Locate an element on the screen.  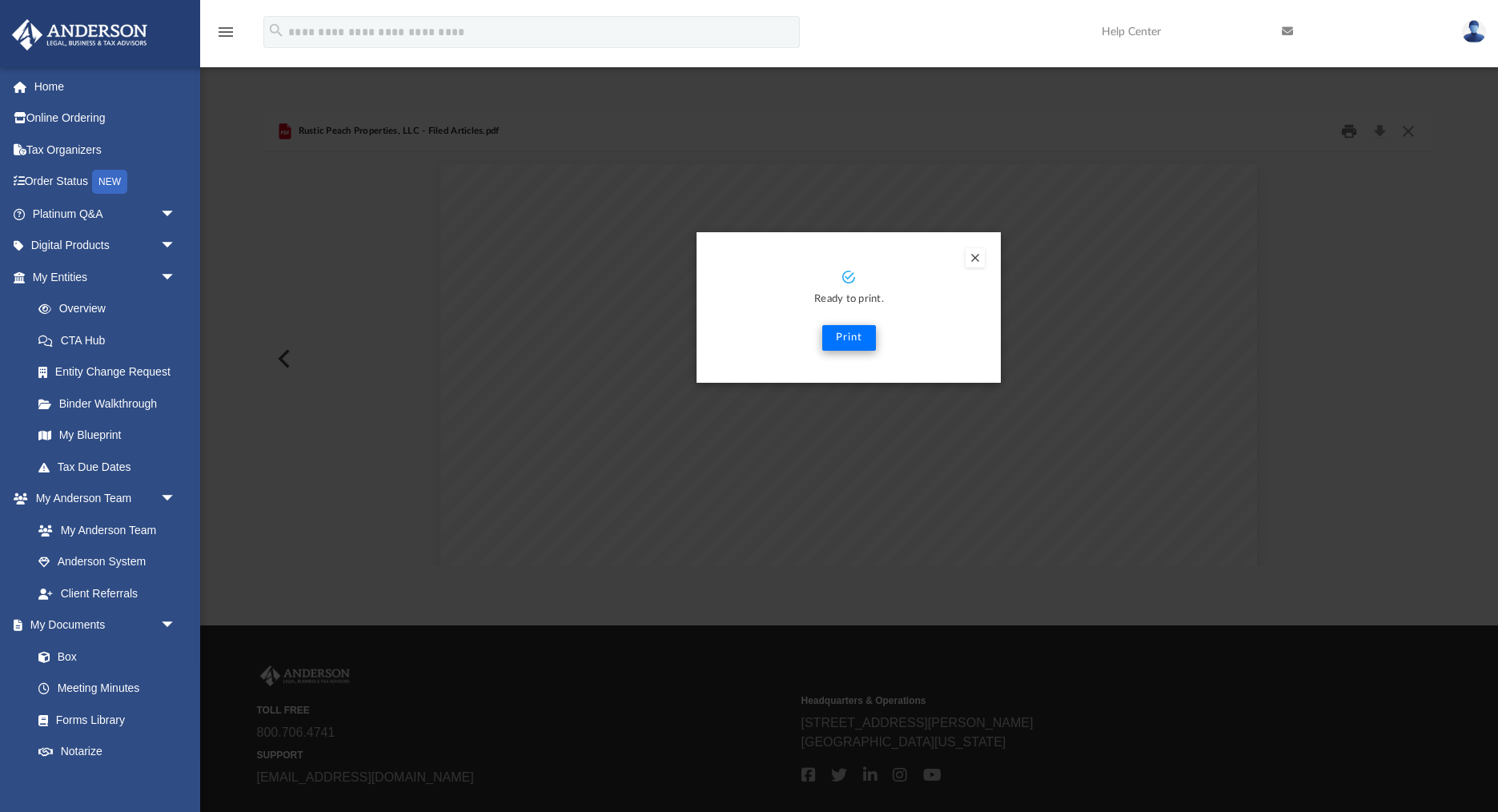
a: My Blueprint is located at coordinates (107, 436).